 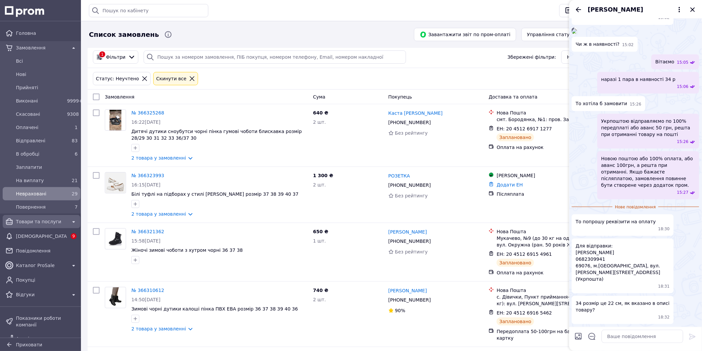 I want to click on a: Дитячі дутики сноубутси чорні пінка гумові чоботи блискавка розмір 28/29 30 31 32 33 36/37 30, so click(x=217, y=135).